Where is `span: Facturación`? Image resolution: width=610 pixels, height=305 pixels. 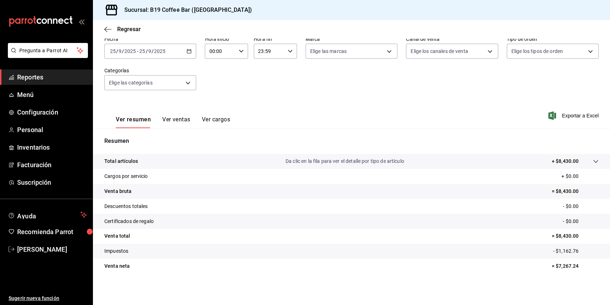
span: Facturación is located at coordinates (52, 164).